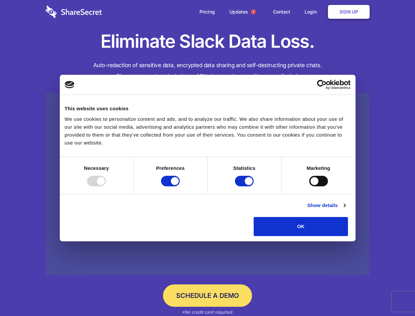 The width and height of the screenshot is (415, 316). Describe the element at coordinates (97, 168) in the screenshot. I see `strong: Necessary` at that location.